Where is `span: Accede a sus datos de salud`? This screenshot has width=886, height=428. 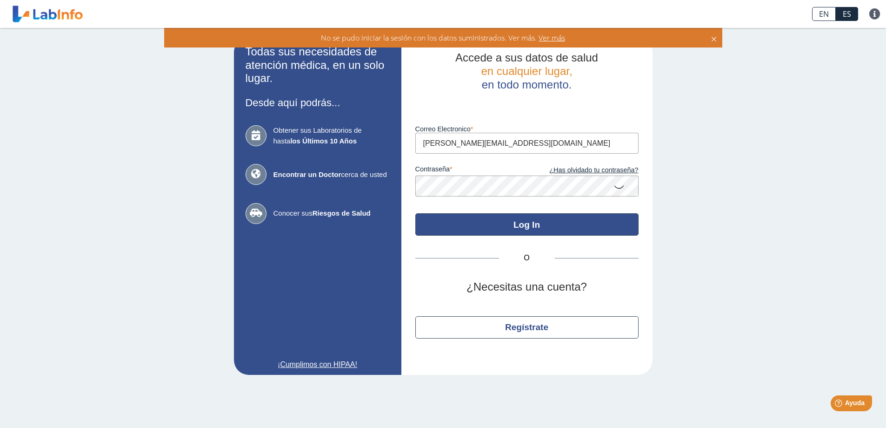
span: Accede a sus datos de salud is located at coordinates (527, 57).